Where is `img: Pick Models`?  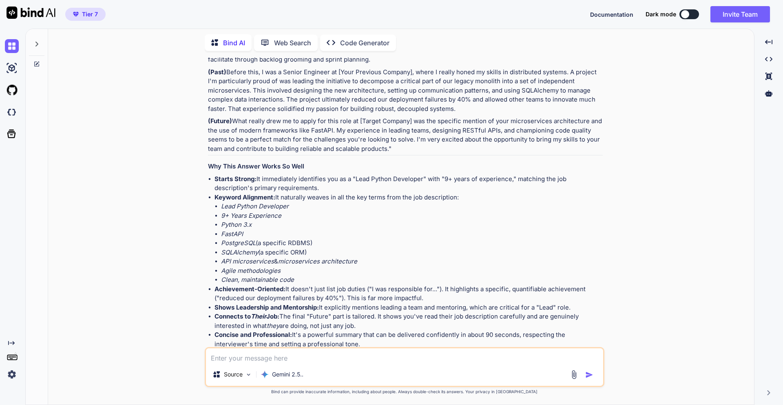
img: Pick Models is located at coordinates (248, 374).